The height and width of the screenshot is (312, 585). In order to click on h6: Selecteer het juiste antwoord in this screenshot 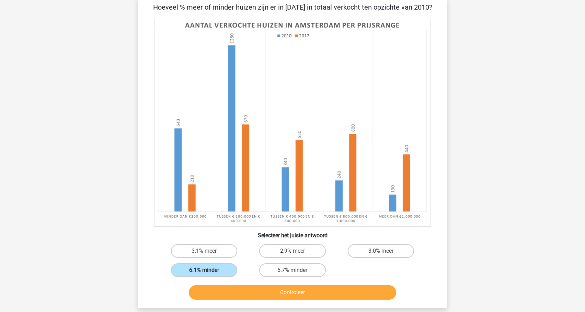, I will do `click(293, 233)`.